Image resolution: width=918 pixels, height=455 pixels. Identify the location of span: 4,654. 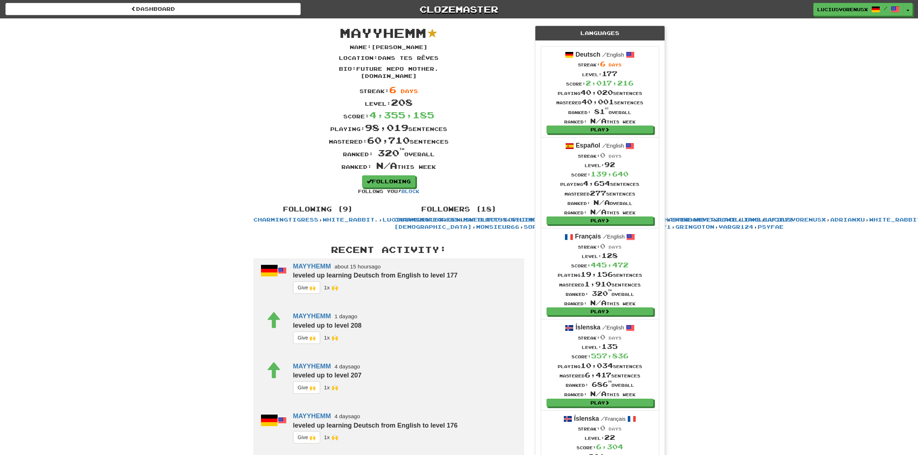
(596, 183).